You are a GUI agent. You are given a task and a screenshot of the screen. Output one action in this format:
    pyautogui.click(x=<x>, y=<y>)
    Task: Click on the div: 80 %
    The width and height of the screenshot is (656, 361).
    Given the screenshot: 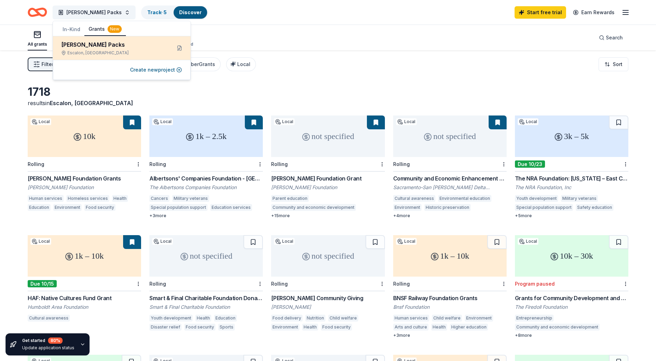 What is the action you would take?
    pyautogui.click(x=55, y=341)
    